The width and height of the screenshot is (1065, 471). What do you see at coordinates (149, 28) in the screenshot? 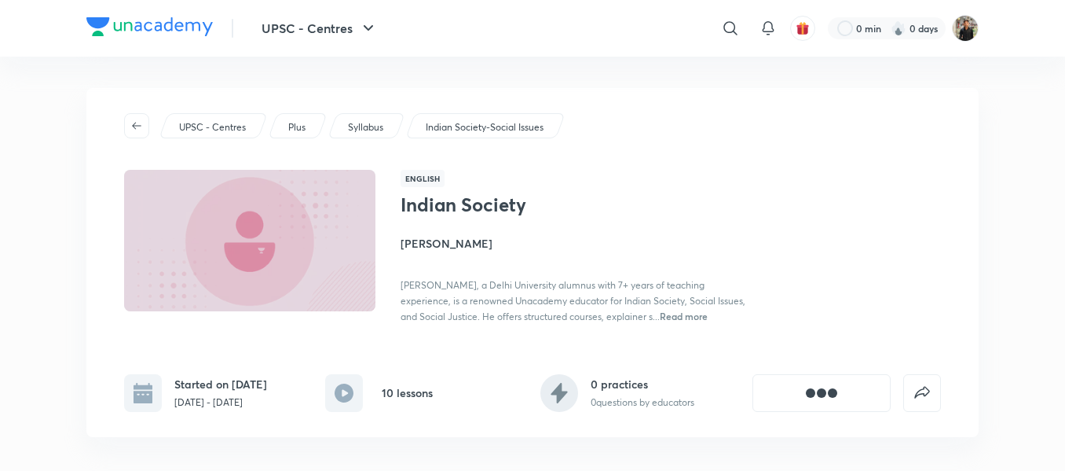
I see `a: Company Logo` at bounding box center [149, 28].